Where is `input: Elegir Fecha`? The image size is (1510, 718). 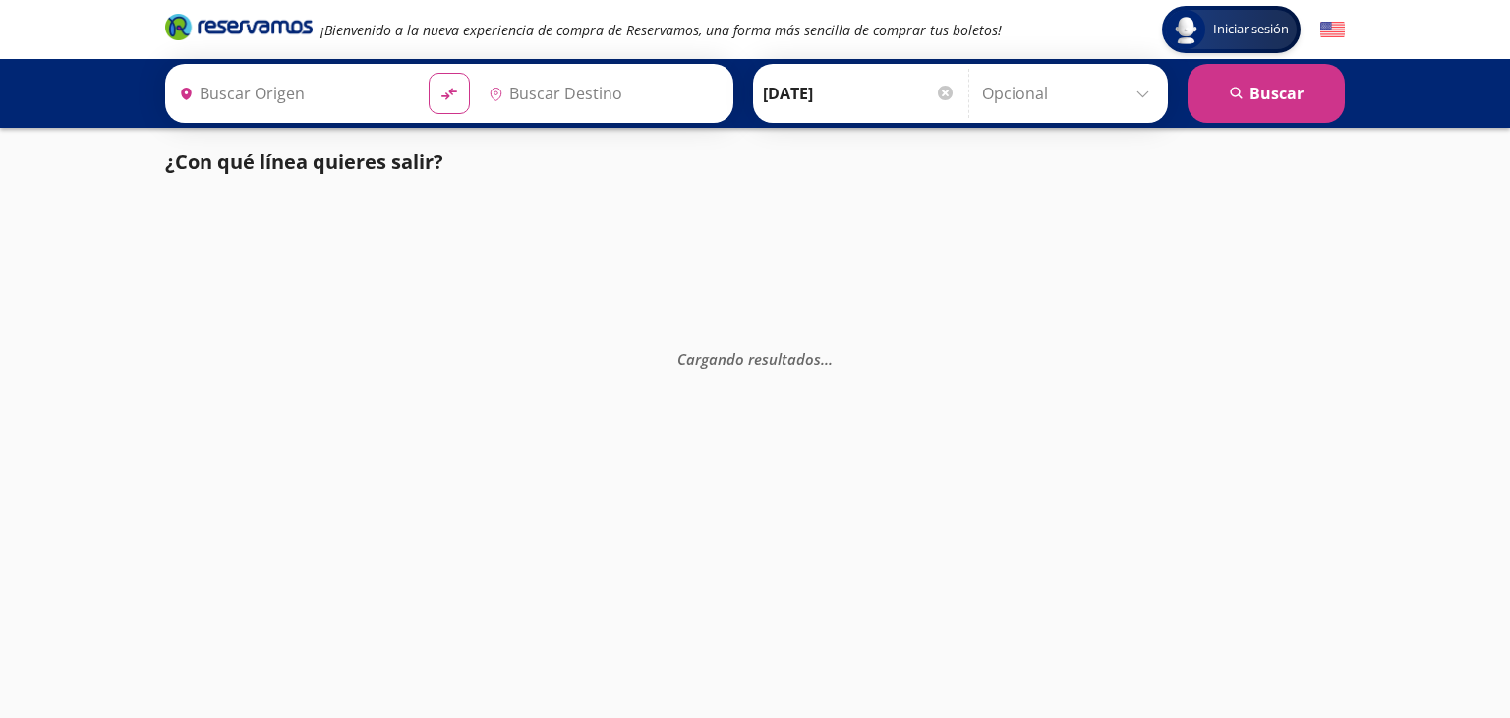 input: Elegir Fecha is located at coordinates (859, 93).